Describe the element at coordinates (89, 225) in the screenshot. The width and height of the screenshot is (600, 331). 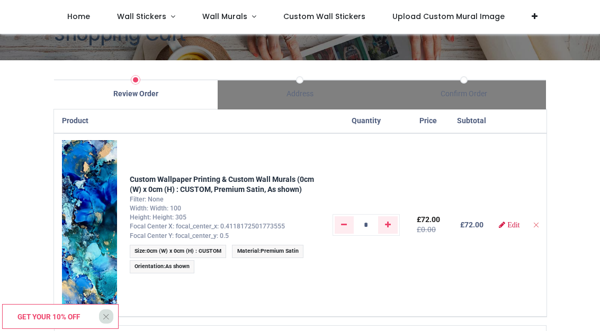
I see `img: wMMZfYmS5HENQAAAABJRU5ErkJggg==` at that location.